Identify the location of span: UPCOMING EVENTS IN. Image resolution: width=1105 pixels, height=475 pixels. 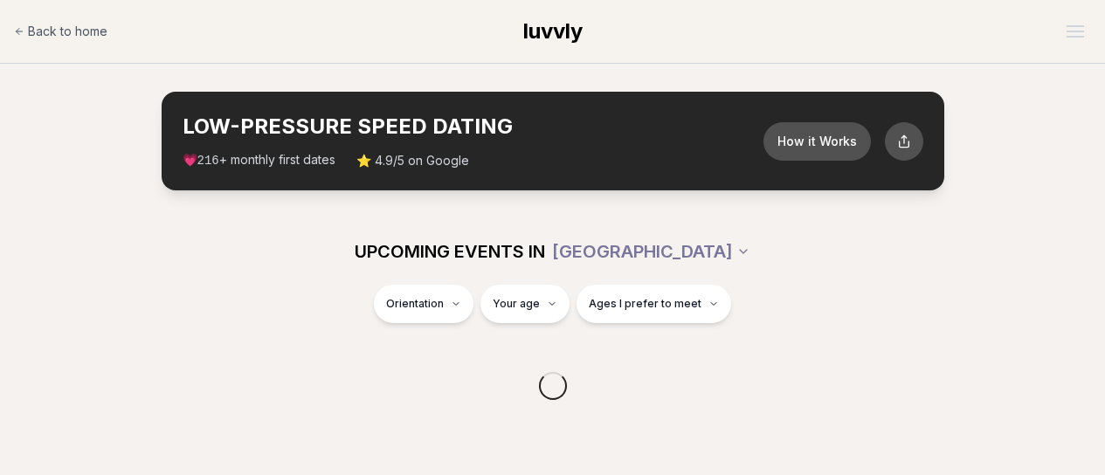
(450, 252).